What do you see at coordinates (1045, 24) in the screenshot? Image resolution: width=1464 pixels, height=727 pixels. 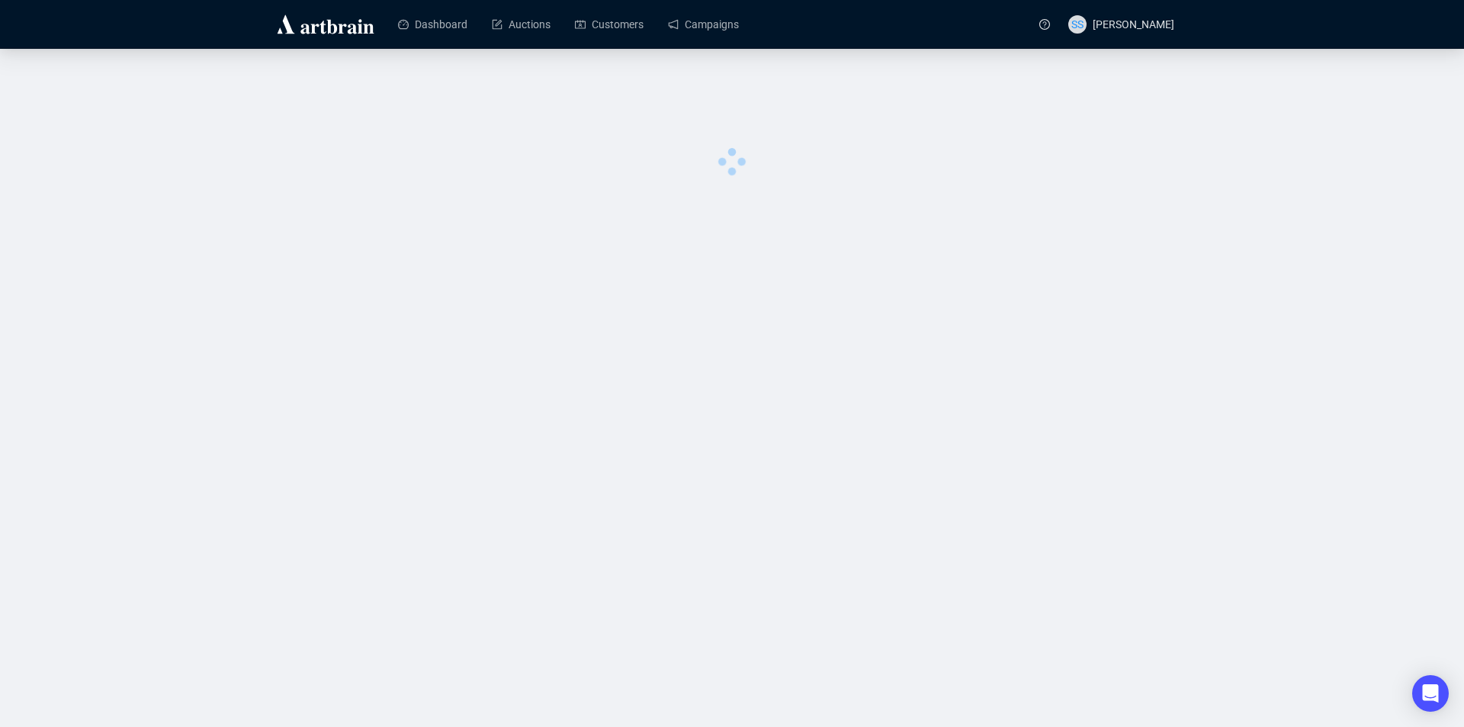 I see `span: question-circle` at bounding box center [1045, 24].